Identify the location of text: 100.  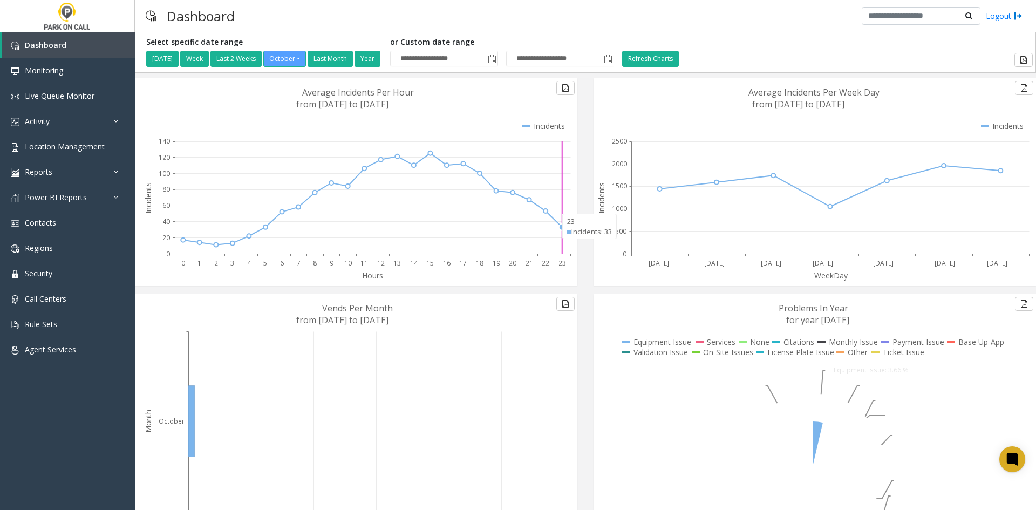
(164, 173).